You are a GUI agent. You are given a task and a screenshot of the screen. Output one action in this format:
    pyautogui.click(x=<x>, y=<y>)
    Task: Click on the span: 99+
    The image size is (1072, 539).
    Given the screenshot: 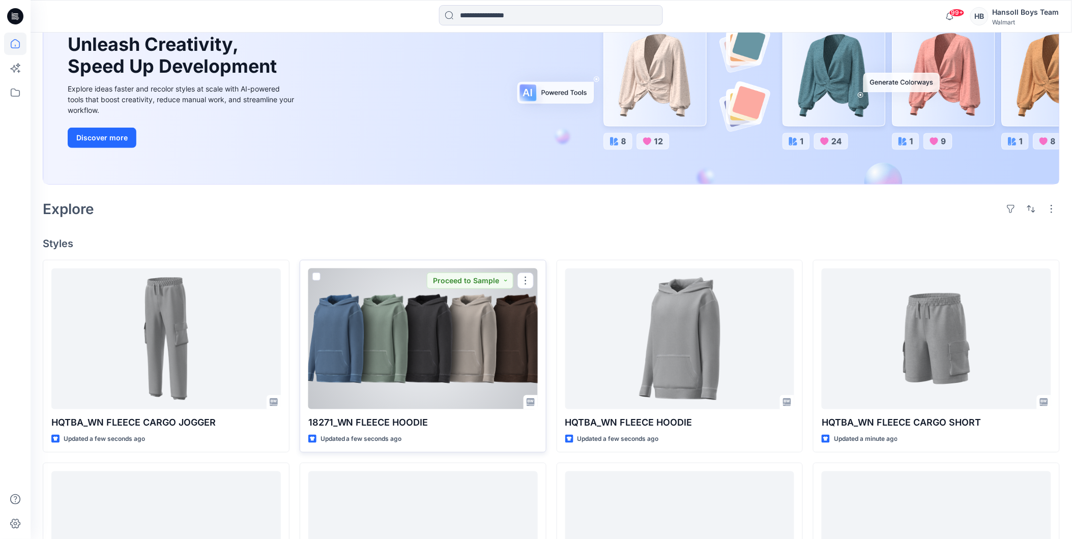 What is the action you would take?
    pyautogui.click(x=957, y=13)
    